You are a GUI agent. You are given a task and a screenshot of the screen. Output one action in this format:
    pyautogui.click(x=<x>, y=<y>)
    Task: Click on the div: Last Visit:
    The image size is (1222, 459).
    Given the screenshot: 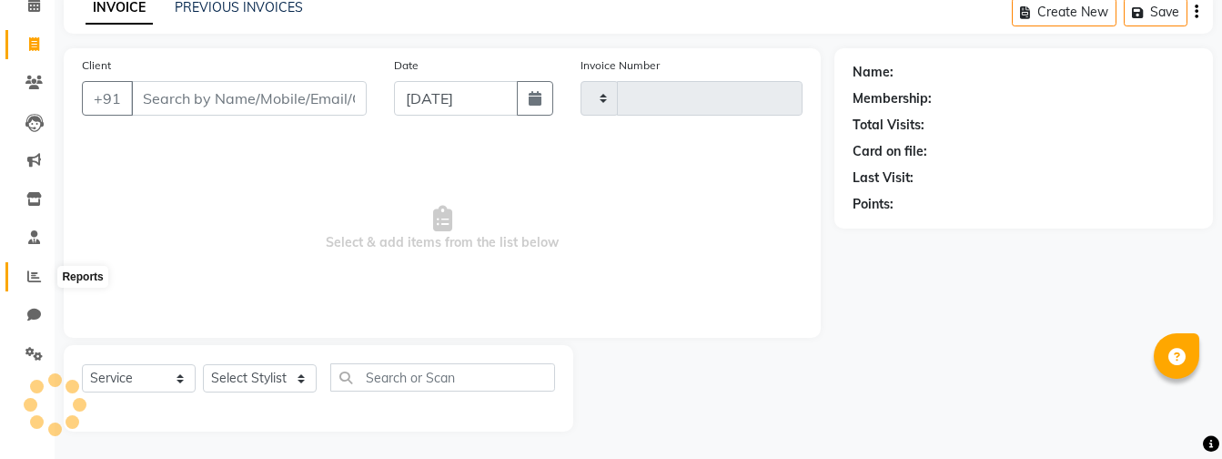 What is the action you would take?
    pyautogui.click(x=883, y=177)
    